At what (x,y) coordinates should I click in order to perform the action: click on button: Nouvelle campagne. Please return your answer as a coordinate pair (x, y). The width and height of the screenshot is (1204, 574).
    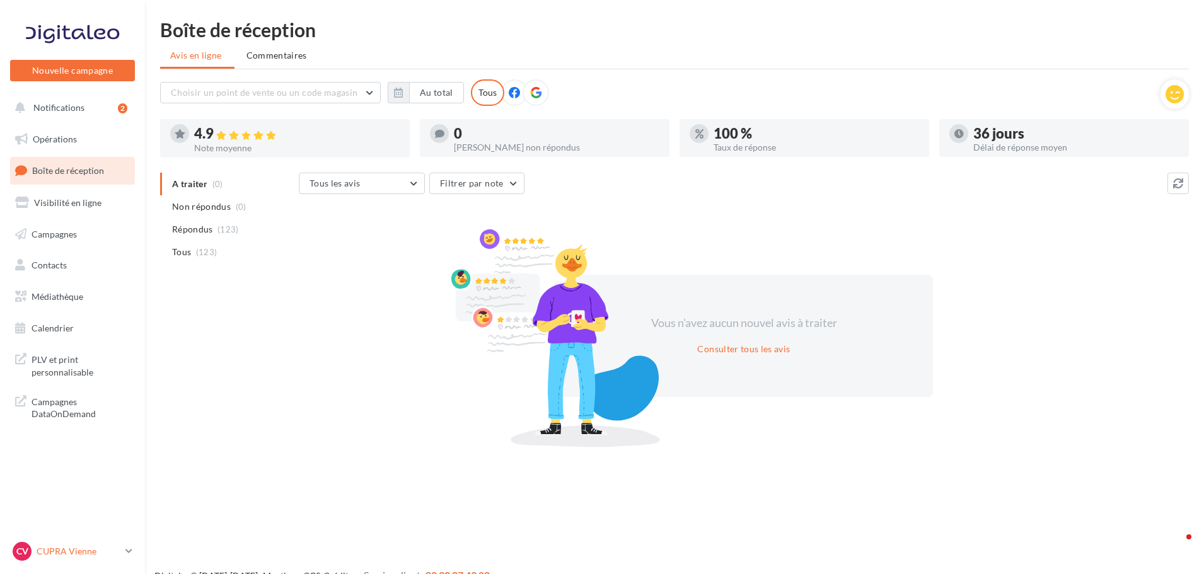
    Looking at the image, I should click on (73, 71).